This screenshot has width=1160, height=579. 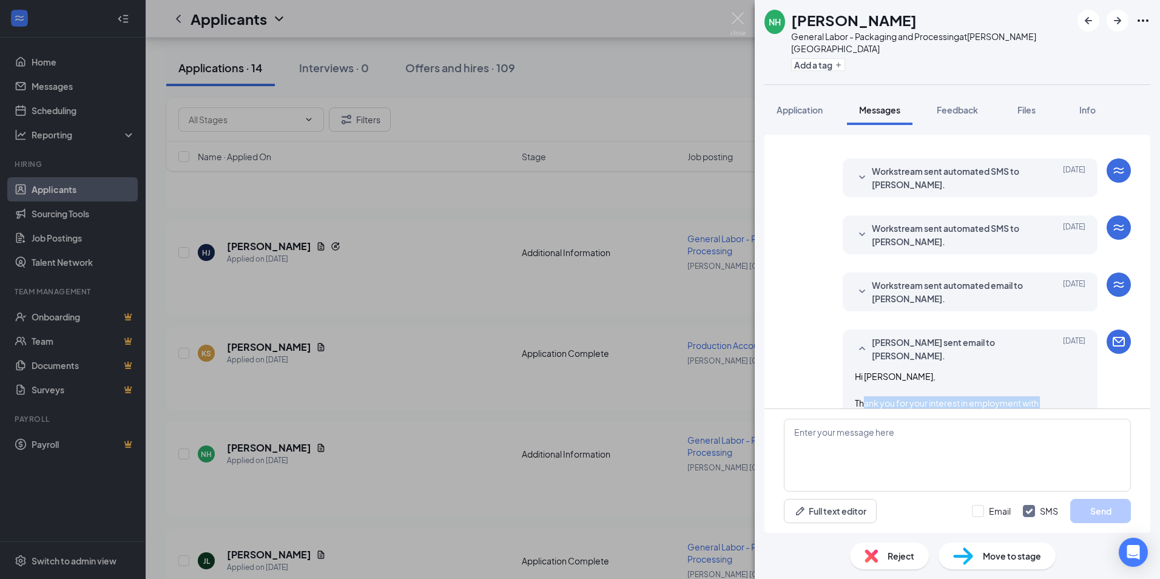 What do you see at coordinates (1117, 21) in the screenshot?
I see `svg: ArrowRight` at bounding box center [1117, 21].